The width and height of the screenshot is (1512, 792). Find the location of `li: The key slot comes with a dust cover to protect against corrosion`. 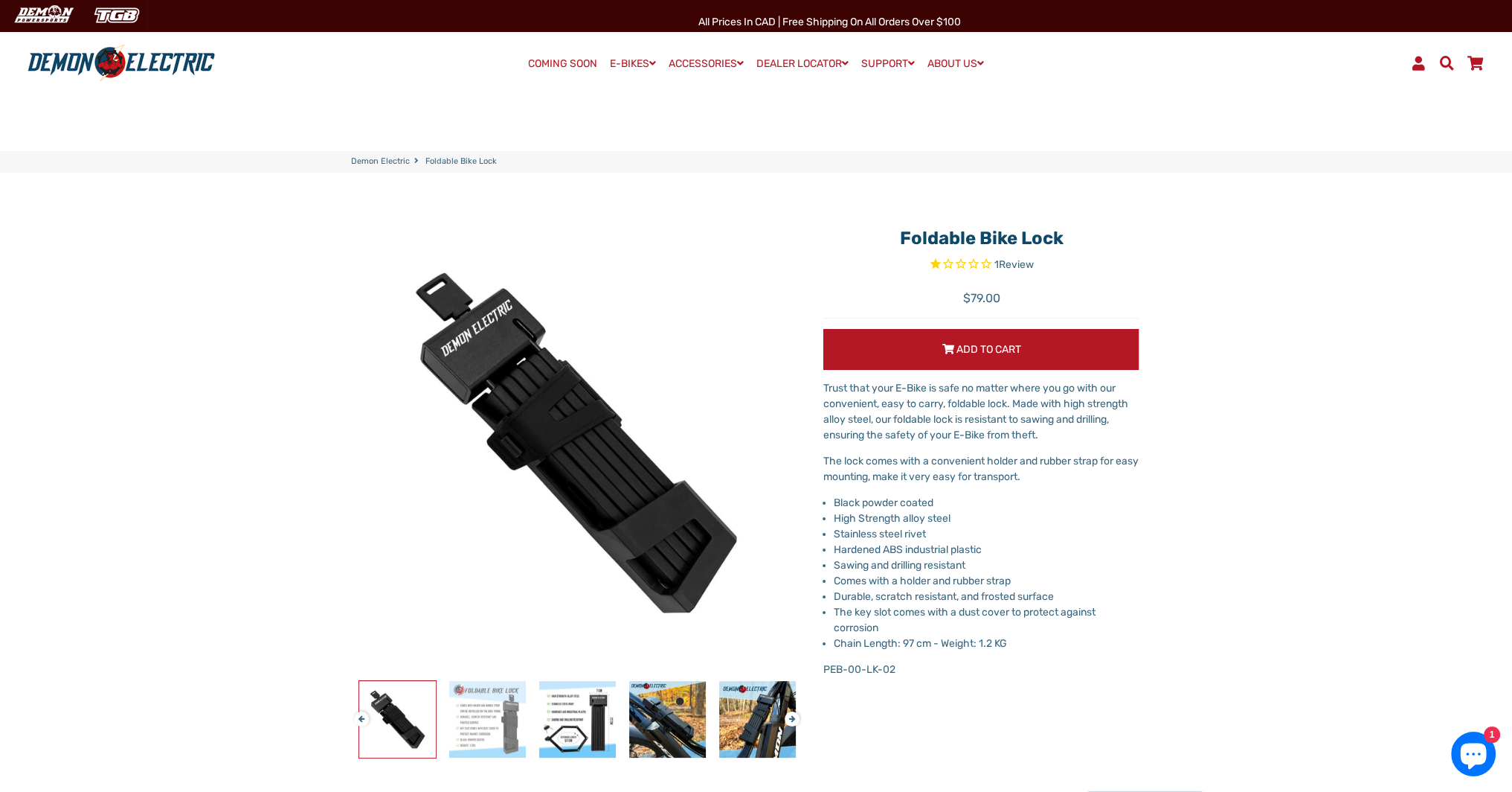

li: The key slot comes with a dust cover to protect against corrosion is located at coordinates (986, 620).